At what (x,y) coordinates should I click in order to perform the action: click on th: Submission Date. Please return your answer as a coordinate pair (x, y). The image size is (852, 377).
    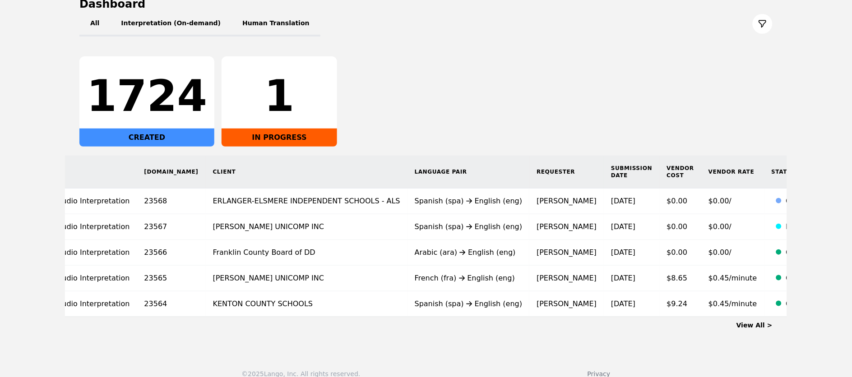
    Looking at the image, I should click on (631, 172).